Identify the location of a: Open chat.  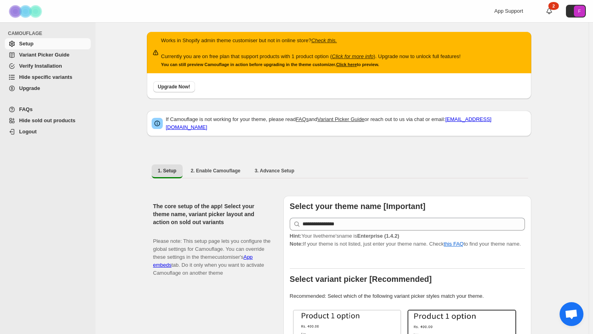
(572, 314).